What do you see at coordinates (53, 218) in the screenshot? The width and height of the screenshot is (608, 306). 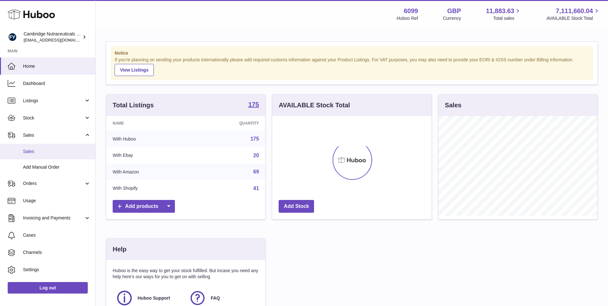 I see `span: Invoicing and Payments` at bounding box center [53, 218].